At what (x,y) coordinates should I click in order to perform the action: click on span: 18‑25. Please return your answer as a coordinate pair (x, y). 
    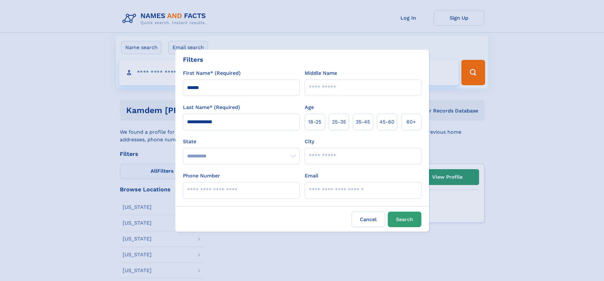
    Looking at the image, I should click on (315, 122).